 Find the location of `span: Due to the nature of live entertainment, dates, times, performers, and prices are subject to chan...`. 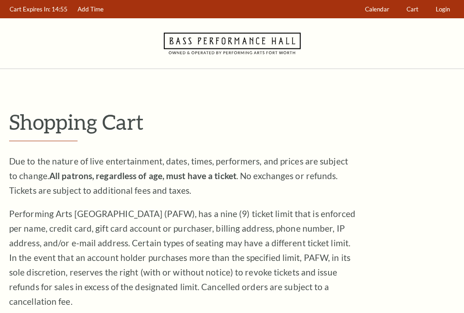

span: Due to the nature of live entertainment, dates, times, performers, and prices are subject to chan... is located at coordinates (178, 175).